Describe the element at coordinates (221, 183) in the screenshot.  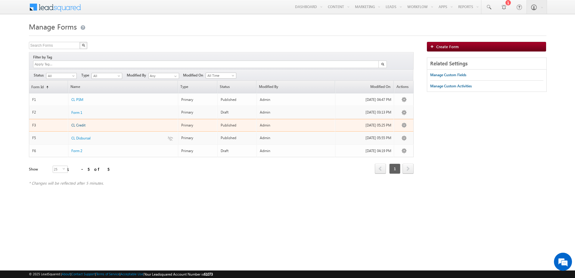
I see `div: * Changes will be reflected after 5 minutes.` at that location.